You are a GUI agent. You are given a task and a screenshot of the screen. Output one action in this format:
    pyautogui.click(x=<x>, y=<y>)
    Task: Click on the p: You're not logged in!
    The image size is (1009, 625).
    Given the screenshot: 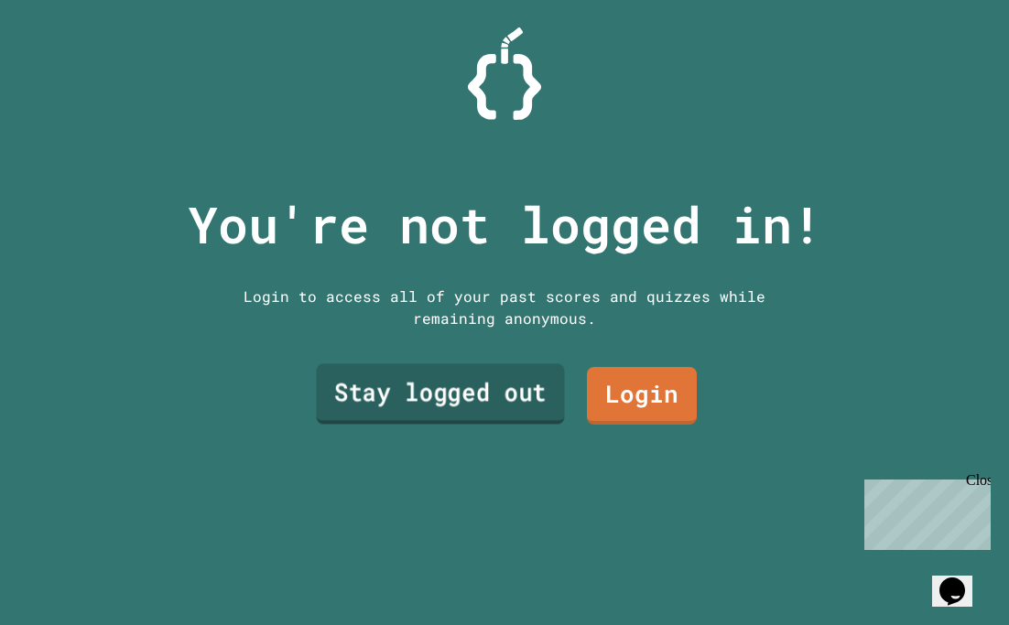 What is the action you would take?
    pyautogui.click(x=504, y=224)
    